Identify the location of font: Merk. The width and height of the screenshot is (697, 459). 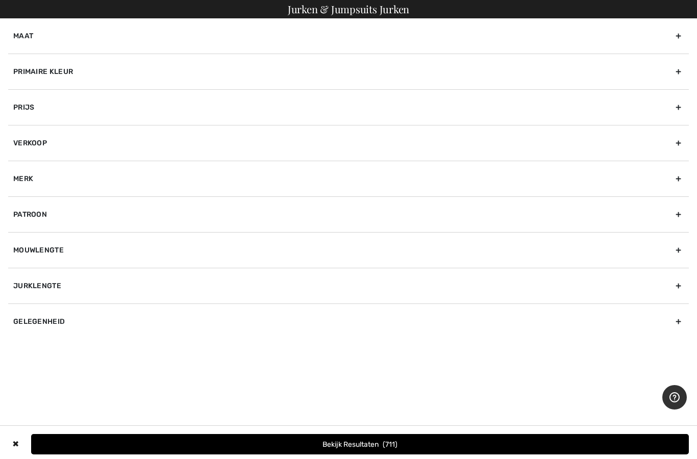
(23, 179).